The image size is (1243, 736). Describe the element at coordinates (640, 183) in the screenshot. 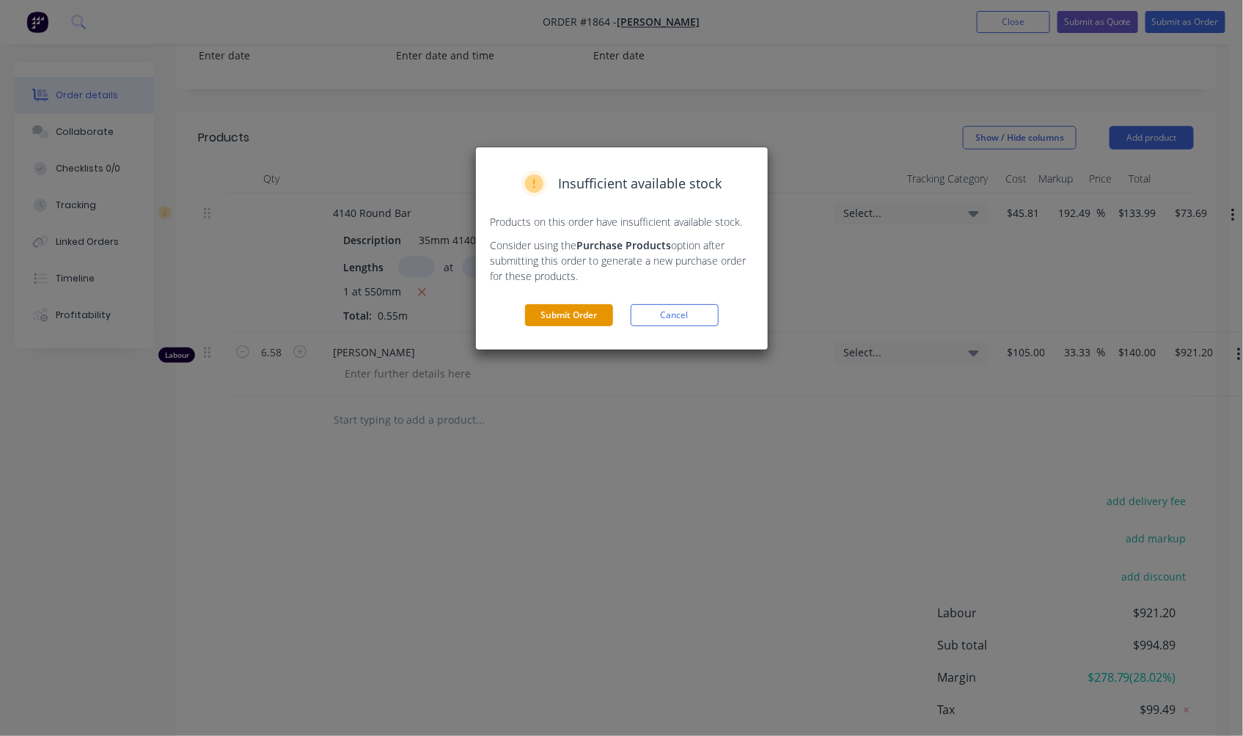

I see `span: Insufficient available stock` at that location.